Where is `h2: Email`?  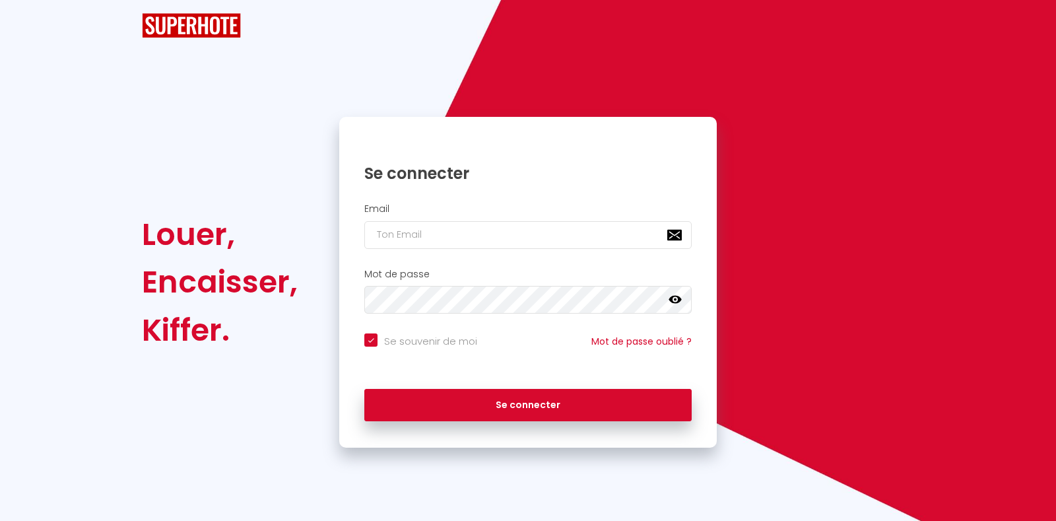
h2: Email is located at coordinates (528, 209).